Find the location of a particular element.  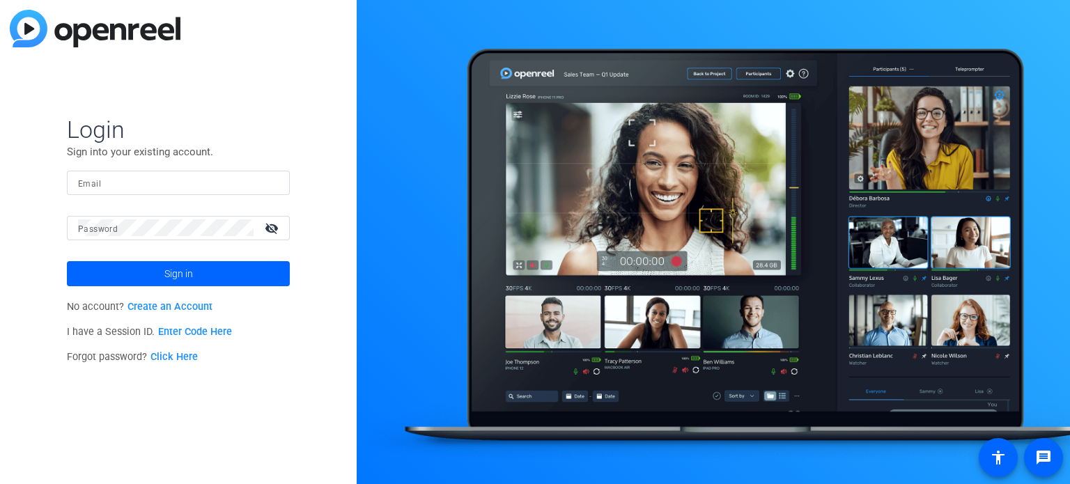

a: Enter Code Here is located at coordinates (195, 332).